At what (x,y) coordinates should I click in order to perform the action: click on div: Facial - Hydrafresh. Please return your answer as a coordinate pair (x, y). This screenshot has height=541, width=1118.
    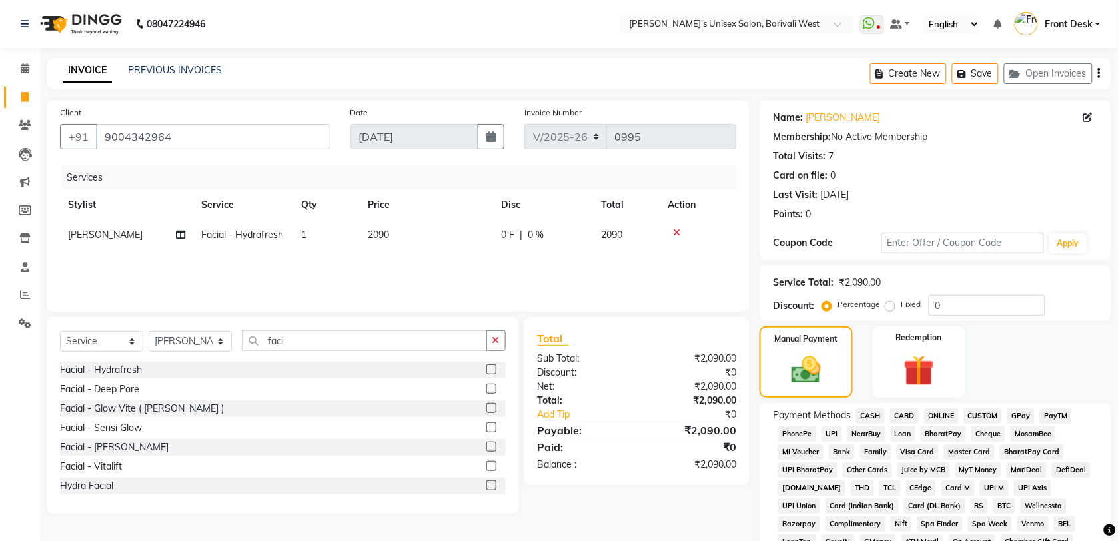
    Looking at the image, I should click on (101, 370).